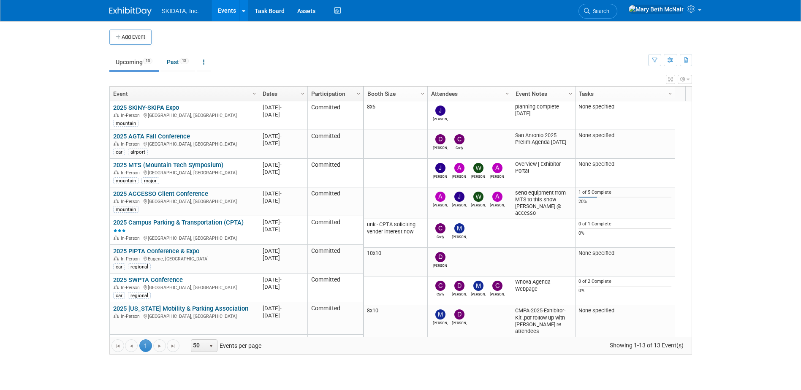  Describe the element at coordinates (138, 152) in the screenshot. I see `div: airport` at that location.